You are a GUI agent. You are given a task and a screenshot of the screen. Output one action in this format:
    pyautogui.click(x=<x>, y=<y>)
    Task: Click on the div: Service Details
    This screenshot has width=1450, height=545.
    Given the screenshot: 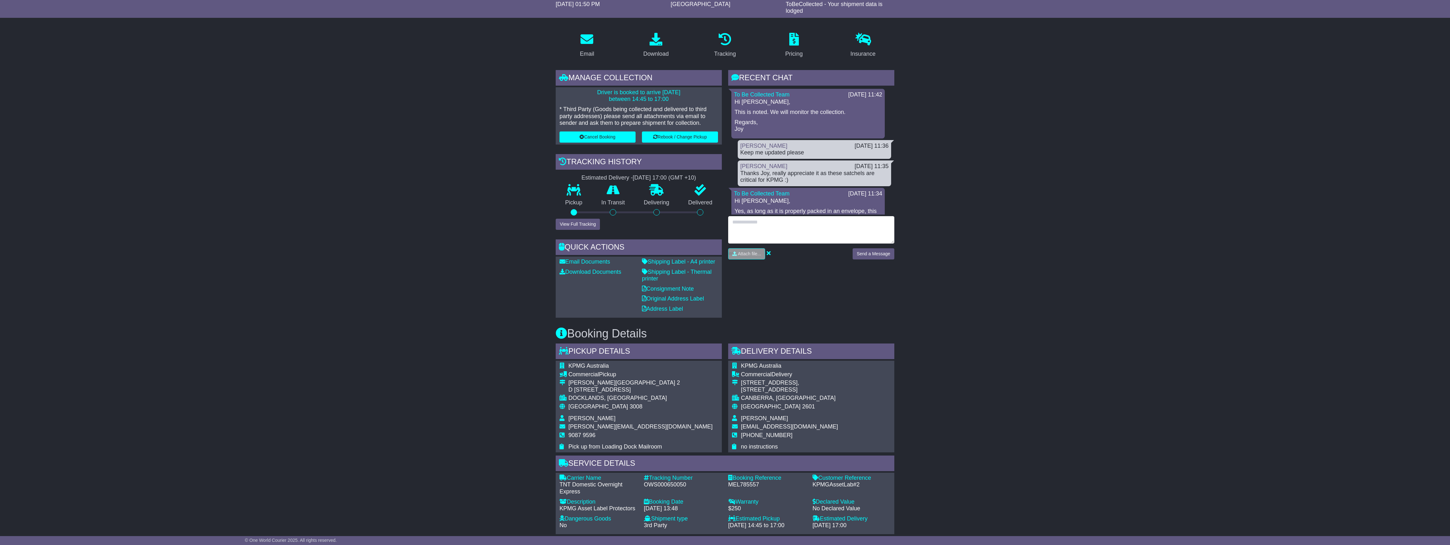 What is the action you would take?
    pyautogui.click(x=725, y=464)
    